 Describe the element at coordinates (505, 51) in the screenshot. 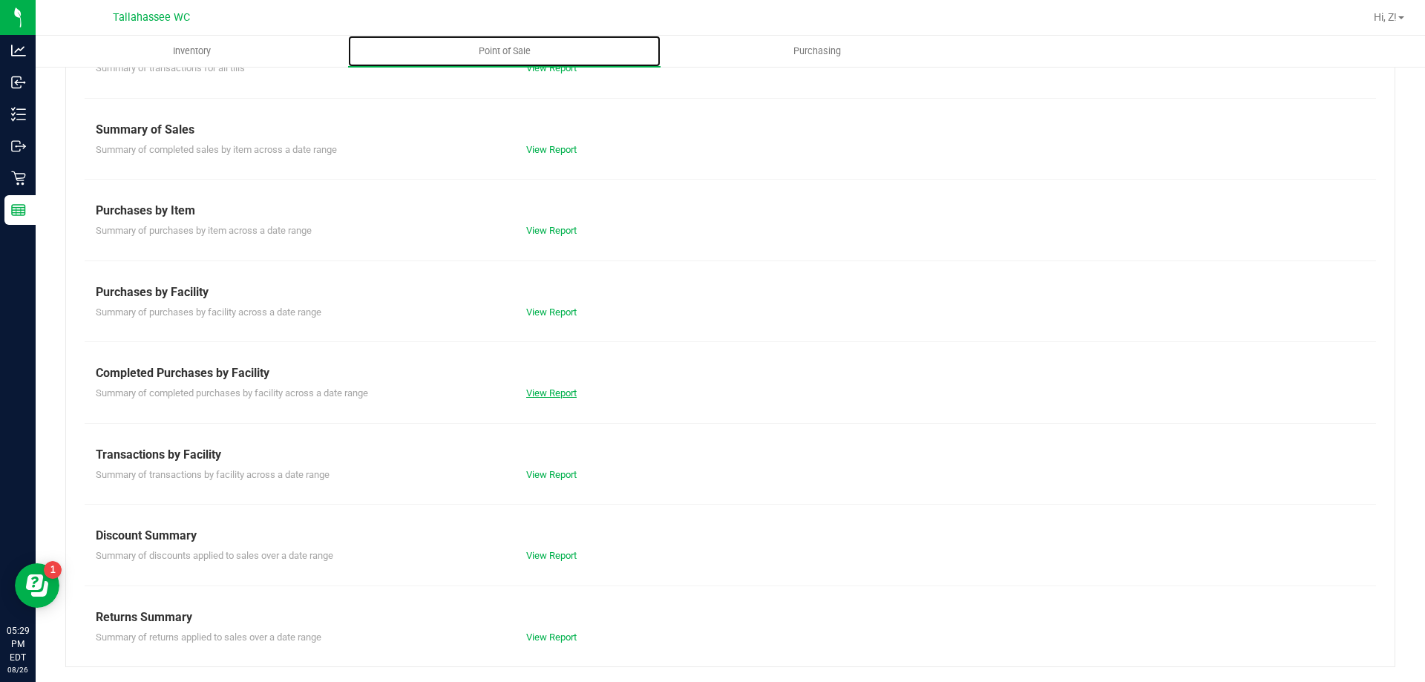

I see `span: Point of Sale` at that location.